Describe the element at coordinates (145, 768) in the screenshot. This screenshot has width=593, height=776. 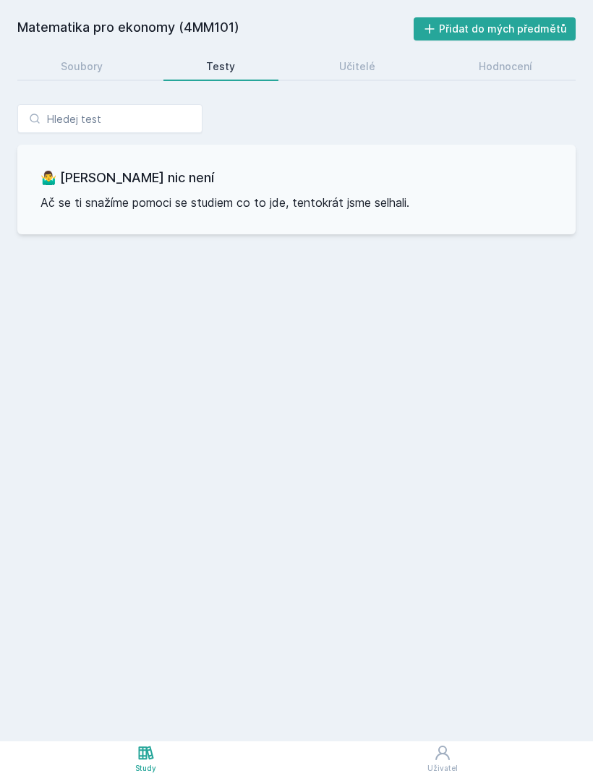
I see `div: Study` at that location.